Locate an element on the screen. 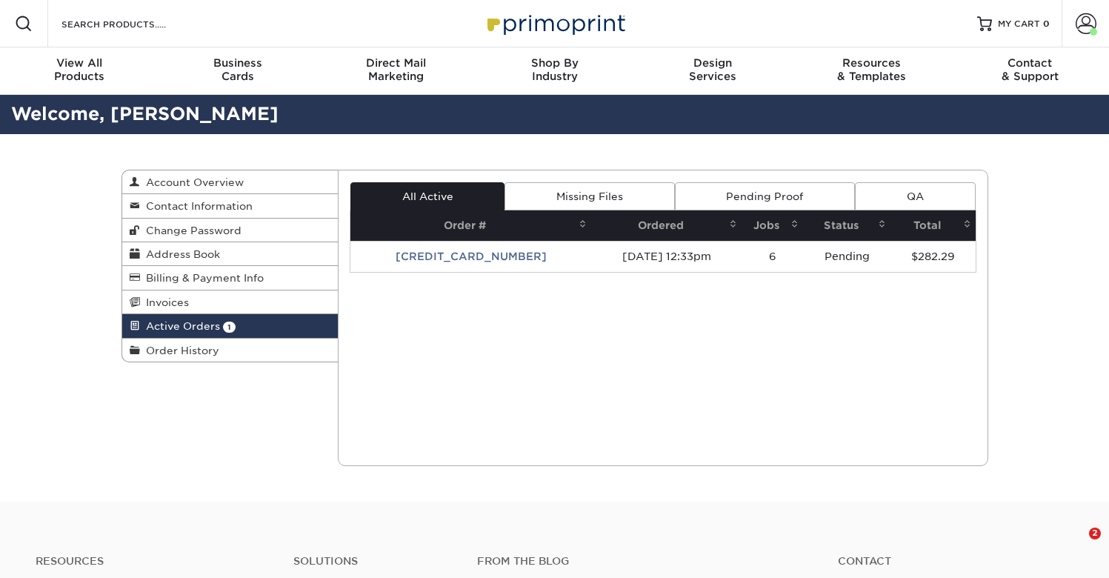  a: Contact Information is located at coordinates (230, 206).